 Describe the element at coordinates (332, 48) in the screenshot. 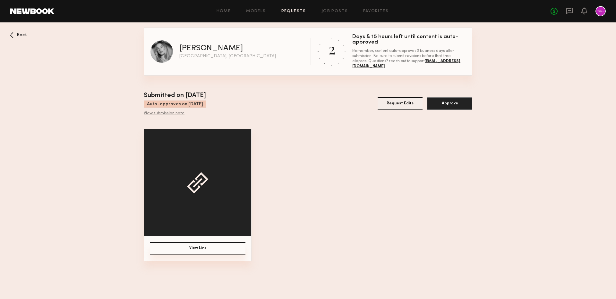

I see `div: 2` at that location.